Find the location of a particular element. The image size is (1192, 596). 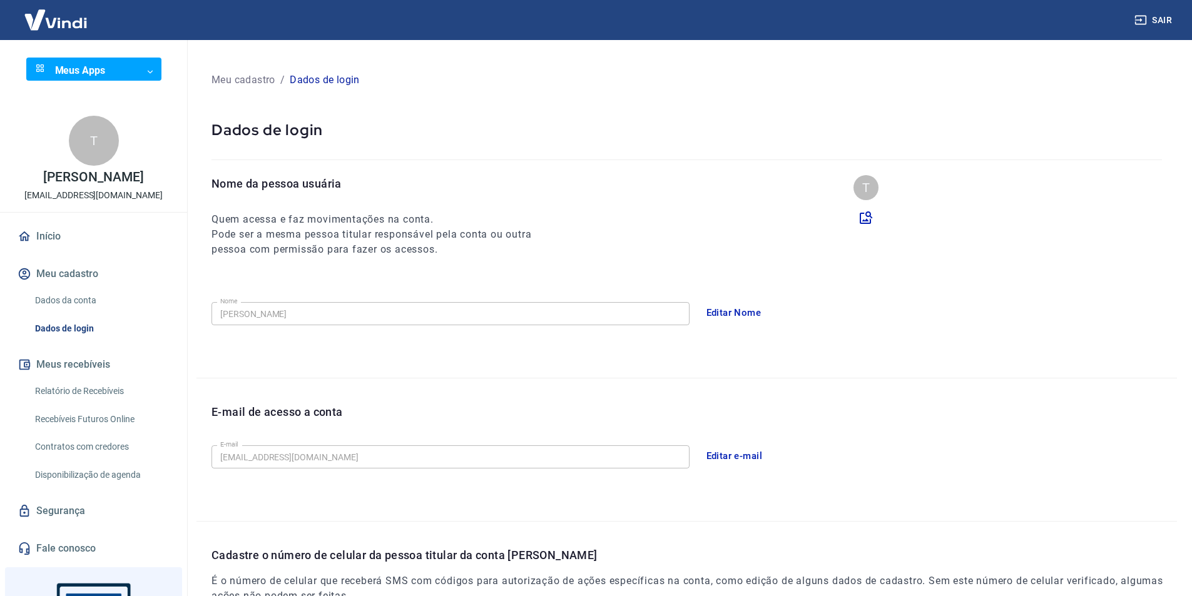

label: E-mail is located at coordinates (229, 444).